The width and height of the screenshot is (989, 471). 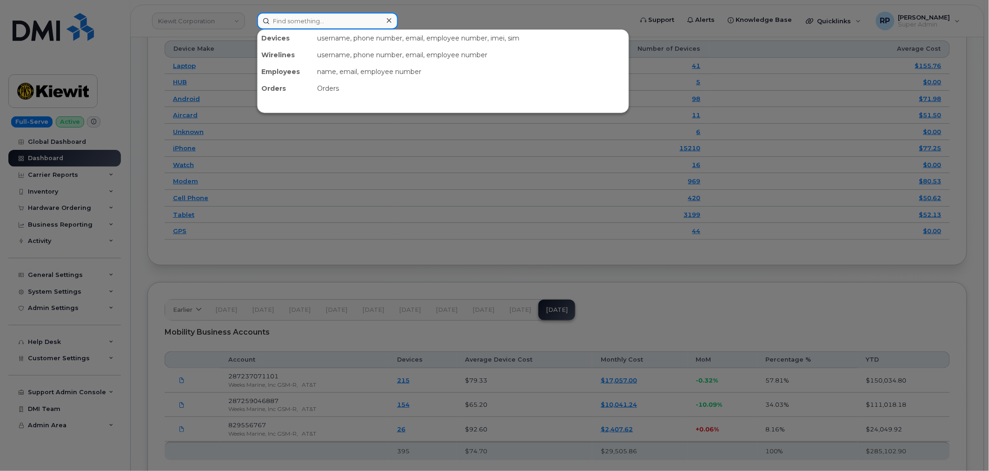 What do you see at coordinates (286, 72) in the screenshot?
I see `div: Employees` at bounding box center [286, 72].